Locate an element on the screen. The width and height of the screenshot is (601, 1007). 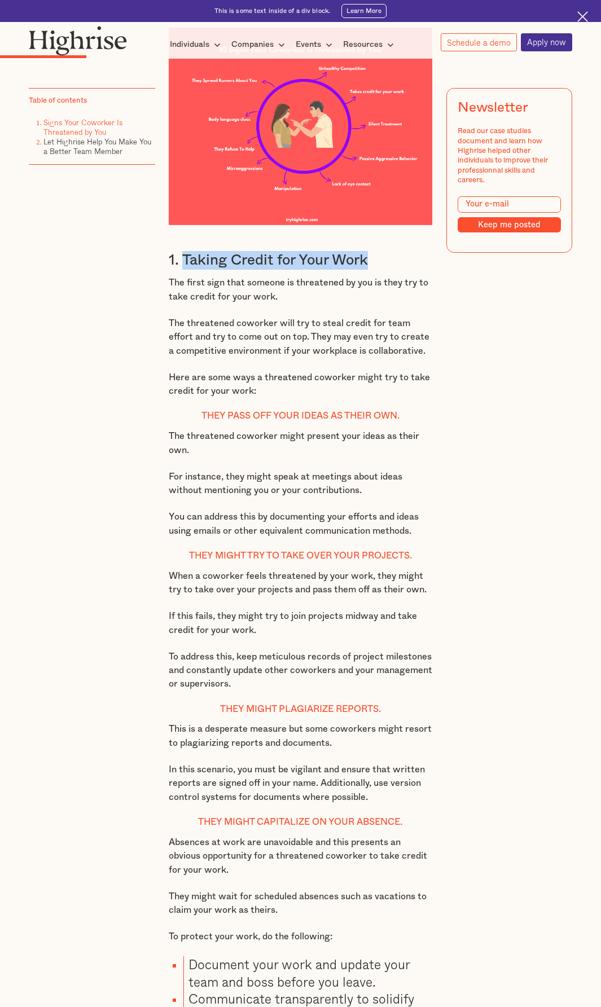
h4: They might capitalize on your absence. is located at coordinates (301, 822).